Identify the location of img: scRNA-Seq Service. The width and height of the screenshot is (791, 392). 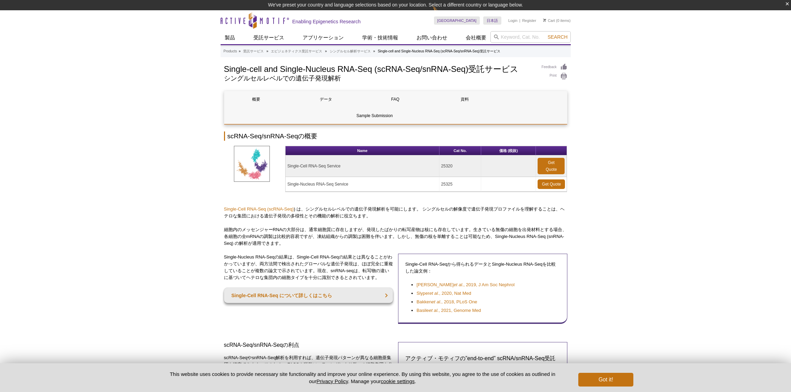
(252, 164).